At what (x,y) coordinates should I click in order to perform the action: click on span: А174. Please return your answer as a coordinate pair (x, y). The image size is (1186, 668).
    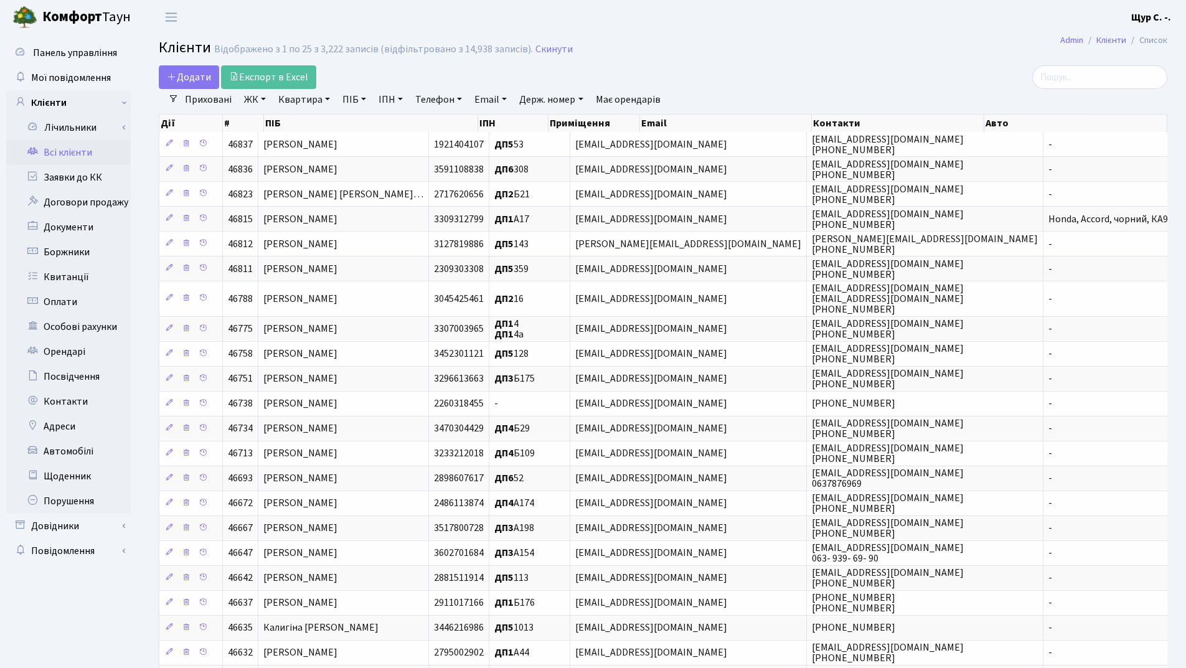
    Looking at the image, I should click on (514, 504).